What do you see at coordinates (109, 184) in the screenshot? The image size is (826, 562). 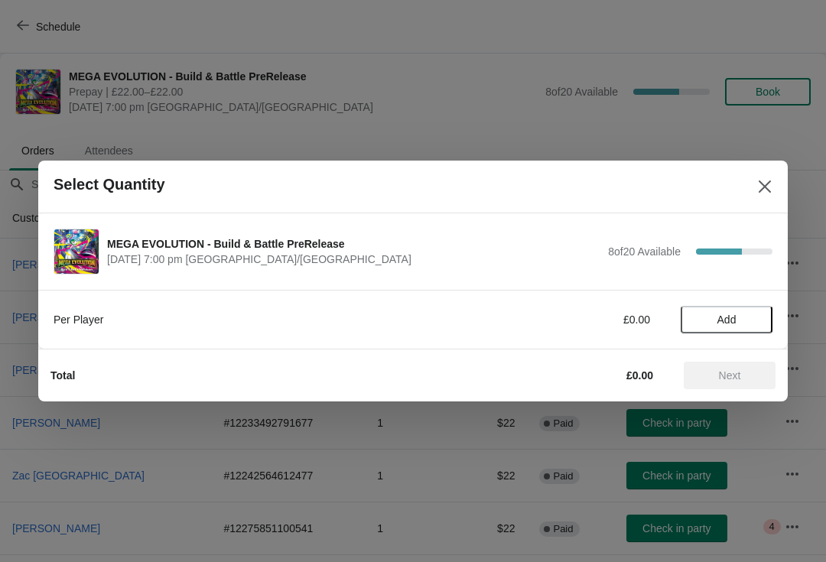 I see `h2: Select Quantity` at bounding box center [109, 184].